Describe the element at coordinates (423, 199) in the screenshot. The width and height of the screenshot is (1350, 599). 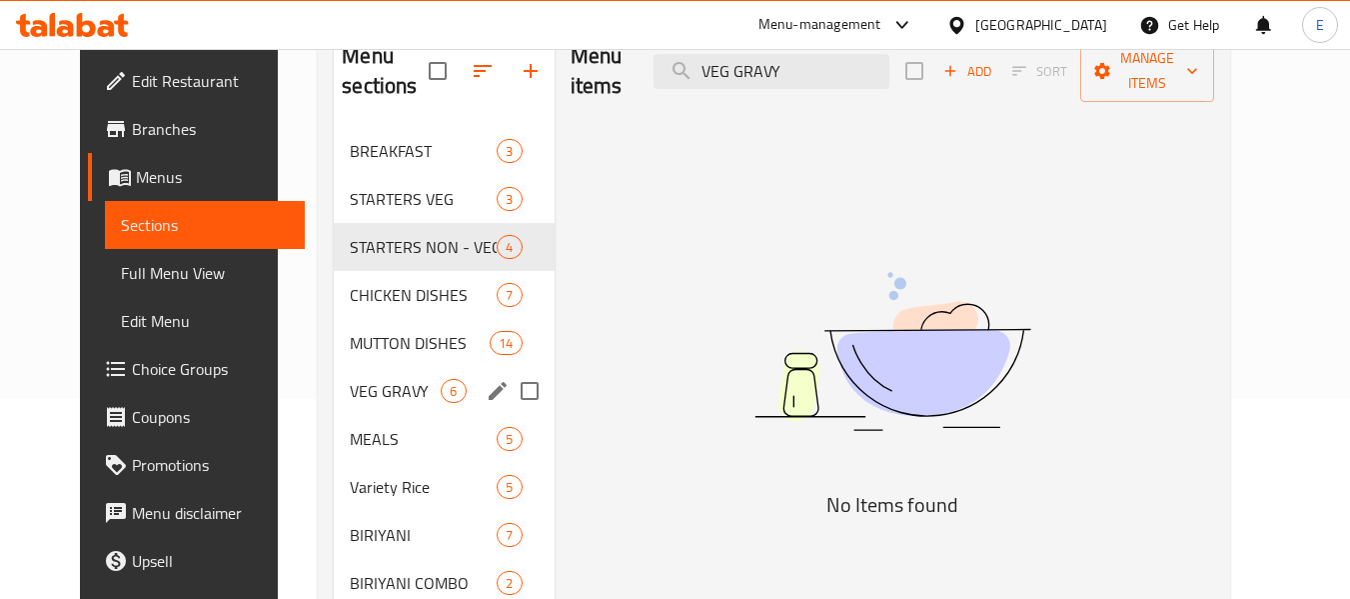
I see `div: STARTERS VEG` at that location.